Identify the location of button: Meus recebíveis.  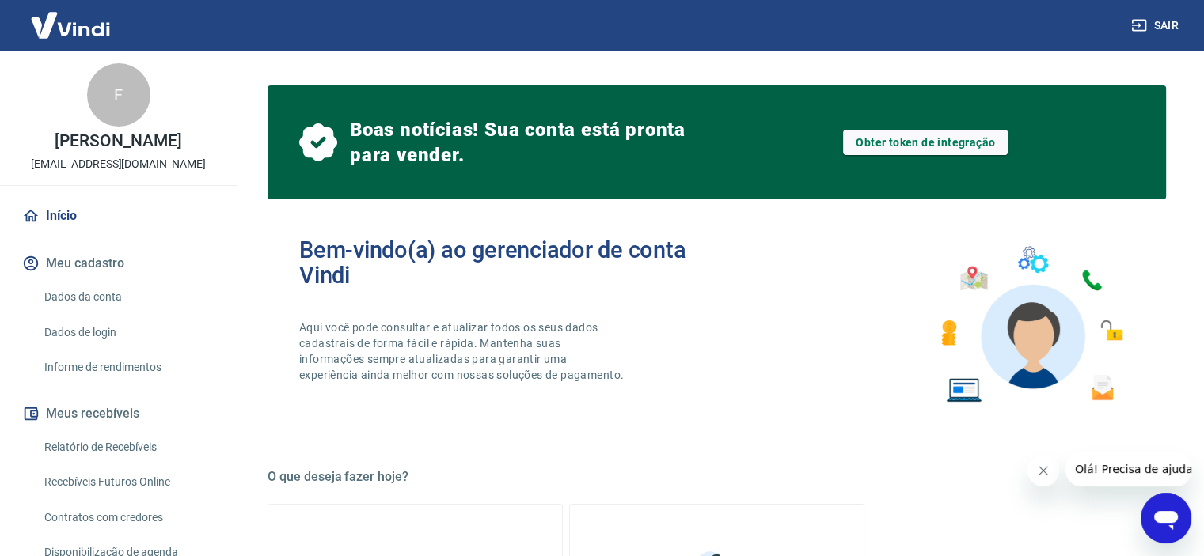
(118, 414).